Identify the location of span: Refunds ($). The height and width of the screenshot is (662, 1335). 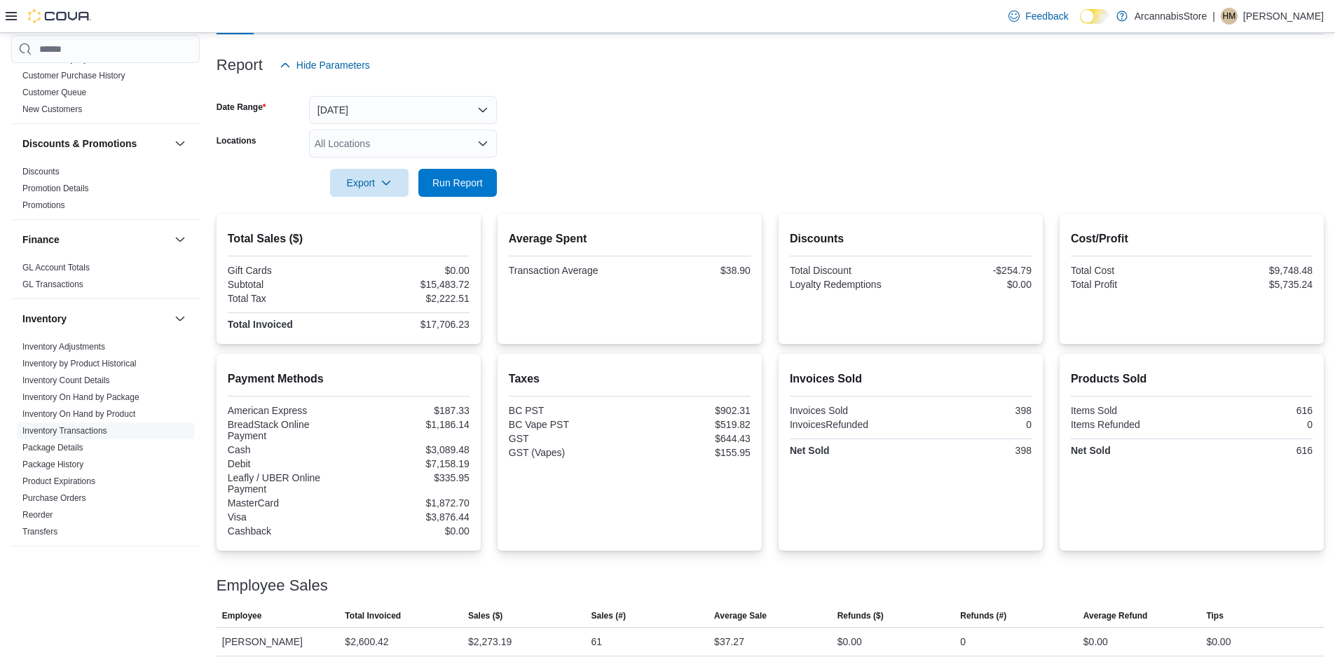
(860, 616).